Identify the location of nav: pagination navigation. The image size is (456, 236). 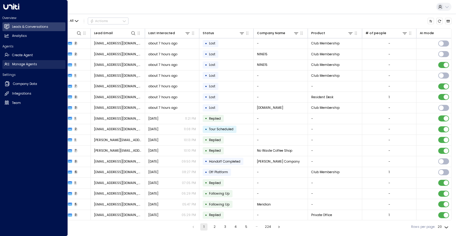
(236, 227).